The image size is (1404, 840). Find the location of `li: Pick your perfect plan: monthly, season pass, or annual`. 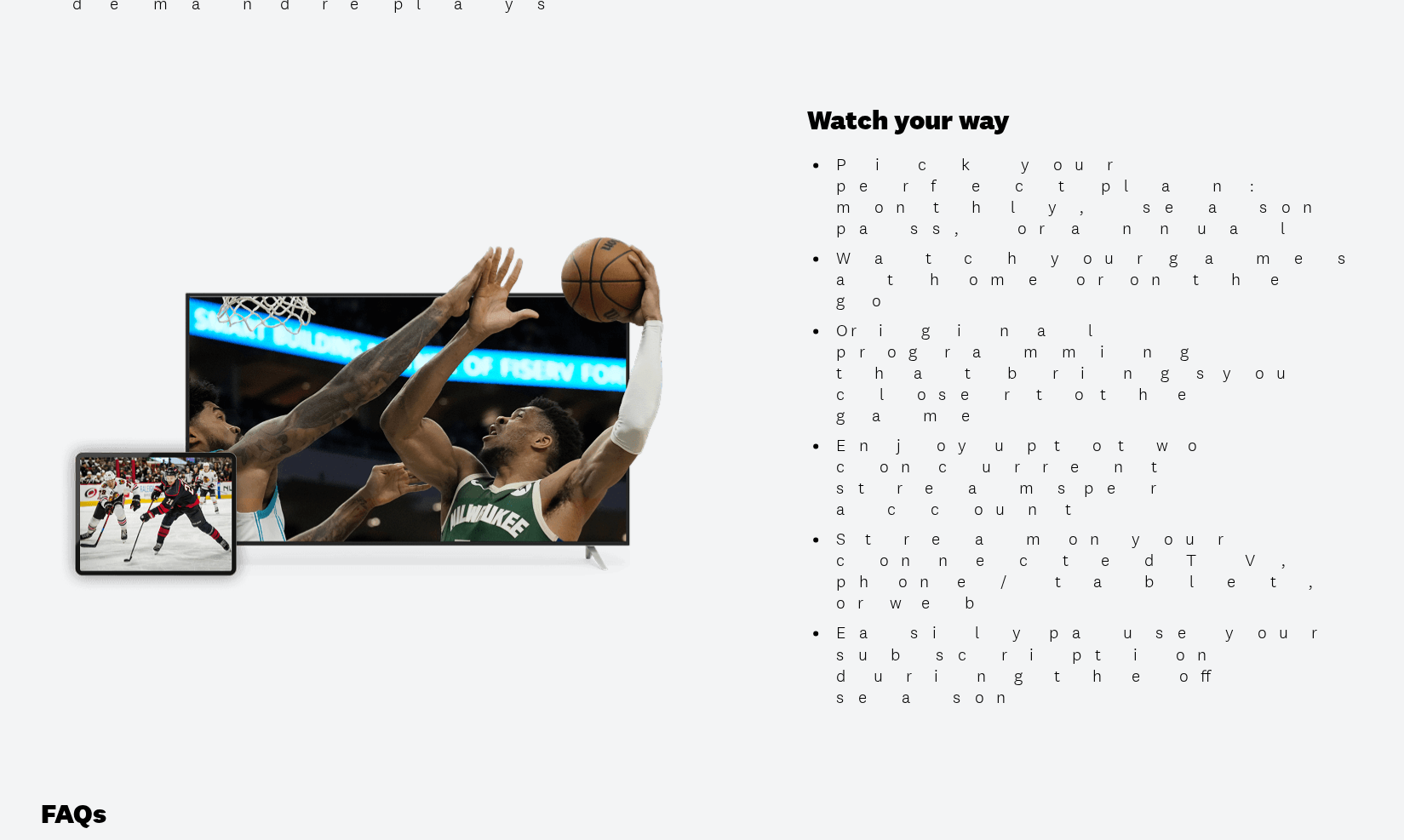

li: Pick your perfect plan: monthly, season pass, or annual is located at coordinates (1095, 197).